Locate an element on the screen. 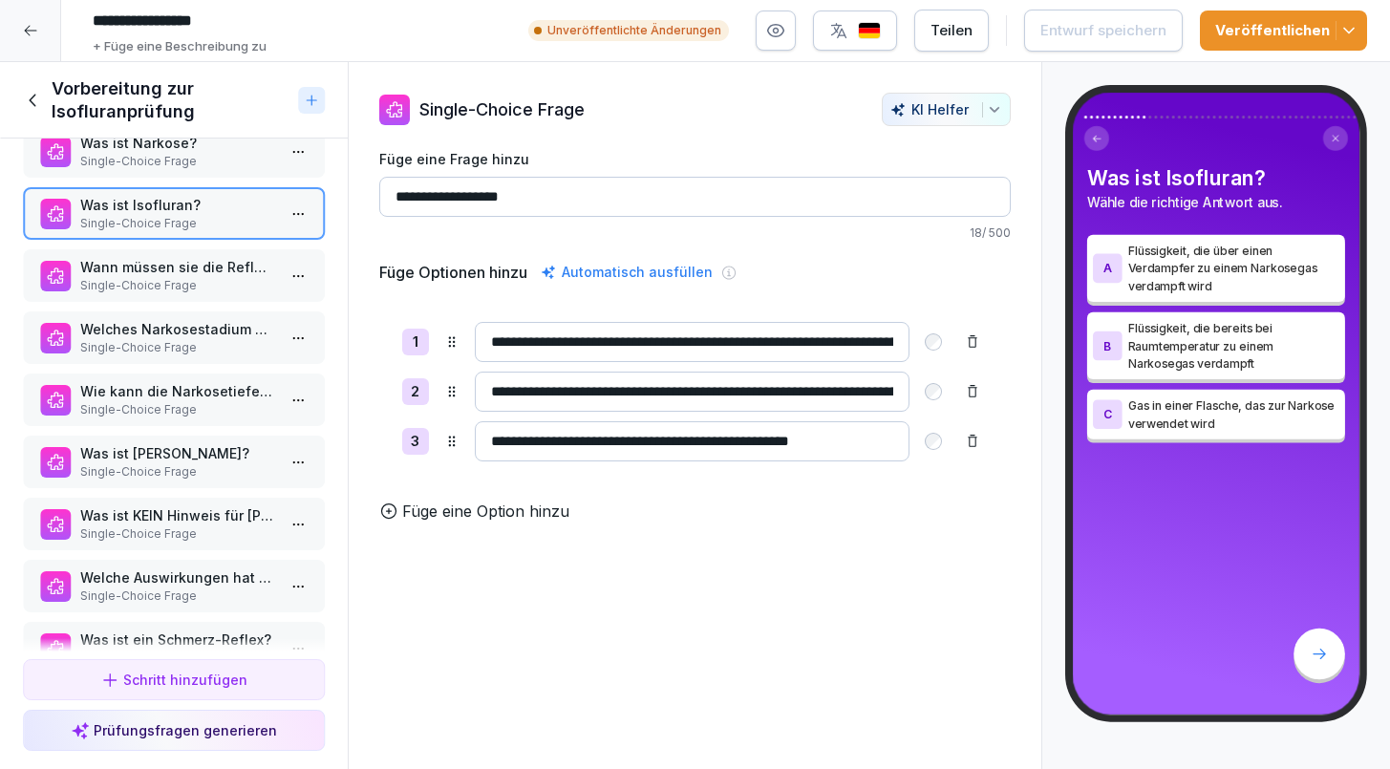 This screenshot has width=1390, height=769. div: KI Helfer is located at coordinates (945, 109).